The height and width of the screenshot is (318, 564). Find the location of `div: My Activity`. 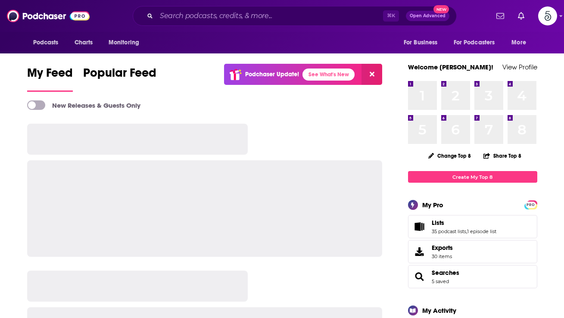

div: My Activity is located at coordinates (439, 310).